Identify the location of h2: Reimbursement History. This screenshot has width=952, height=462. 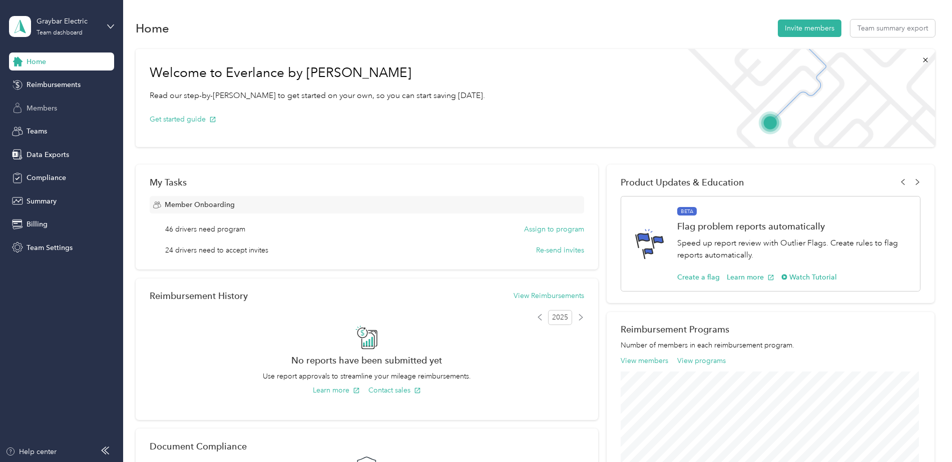
(199, 296).